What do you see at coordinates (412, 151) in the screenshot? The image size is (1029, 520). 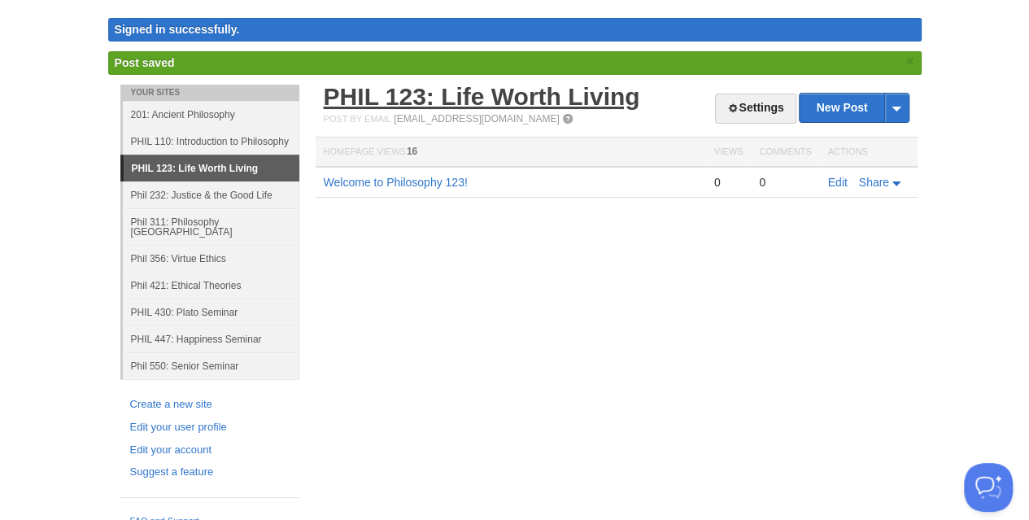 I see `span: 16` at bounding box center [412, 151].